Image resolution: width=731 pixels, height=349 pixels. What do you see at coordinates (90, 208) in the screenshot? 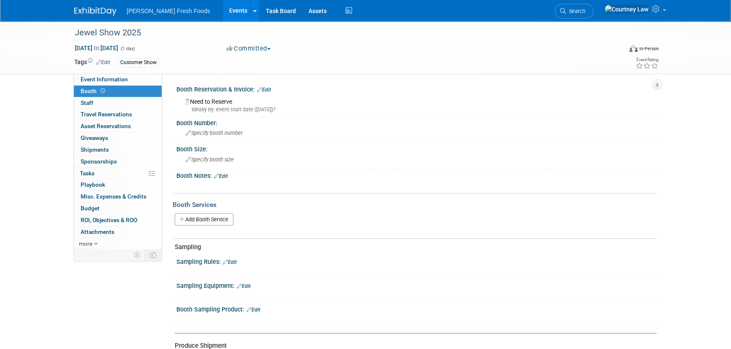
I see `span: Budget` at bounding box center [90, 208].